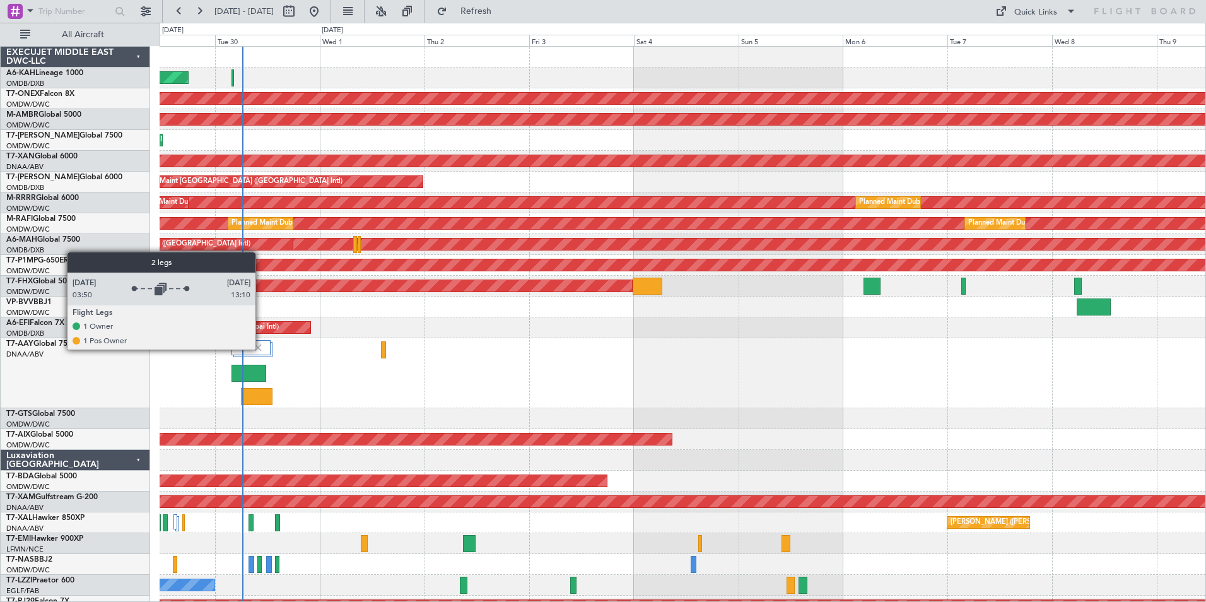  What do you see at coordinates (686, 40) in the screenshot?
I see `div: Sat 4` at bounding box center [686, 40].